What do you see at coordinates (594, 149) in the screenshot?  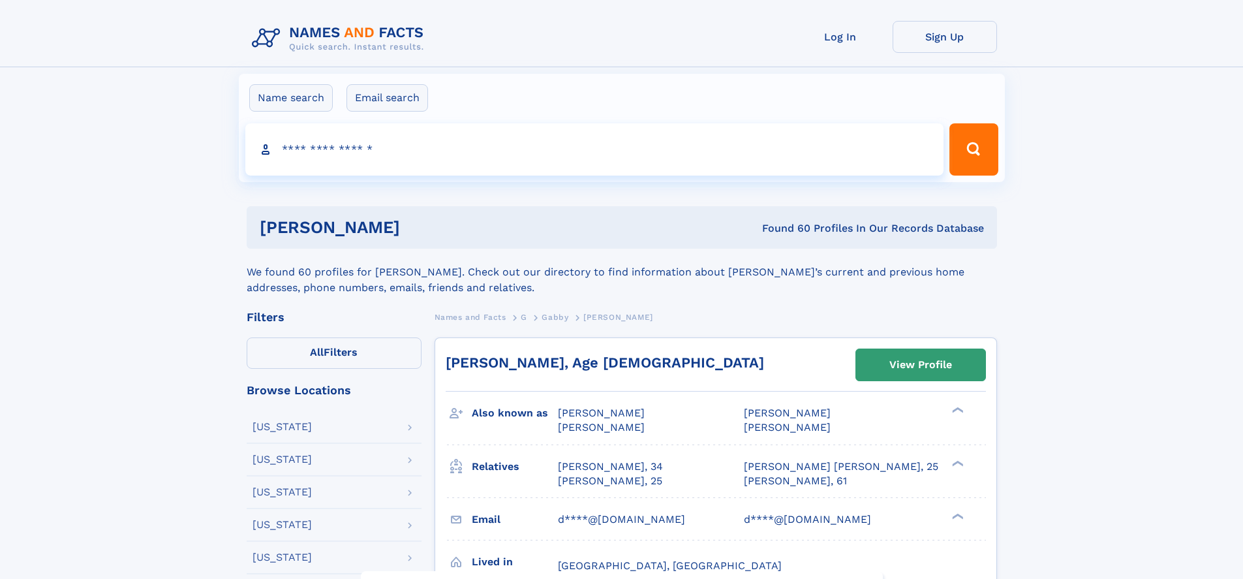 I see `input: search input` at bounding box center [594, 149].